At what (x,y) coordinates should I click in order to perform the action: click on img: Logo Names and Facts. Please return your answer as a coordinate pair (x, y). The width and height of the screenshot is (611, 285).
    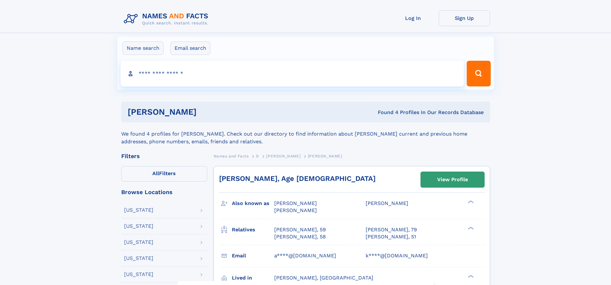
    Looking at the image, I should click on (168, 19).